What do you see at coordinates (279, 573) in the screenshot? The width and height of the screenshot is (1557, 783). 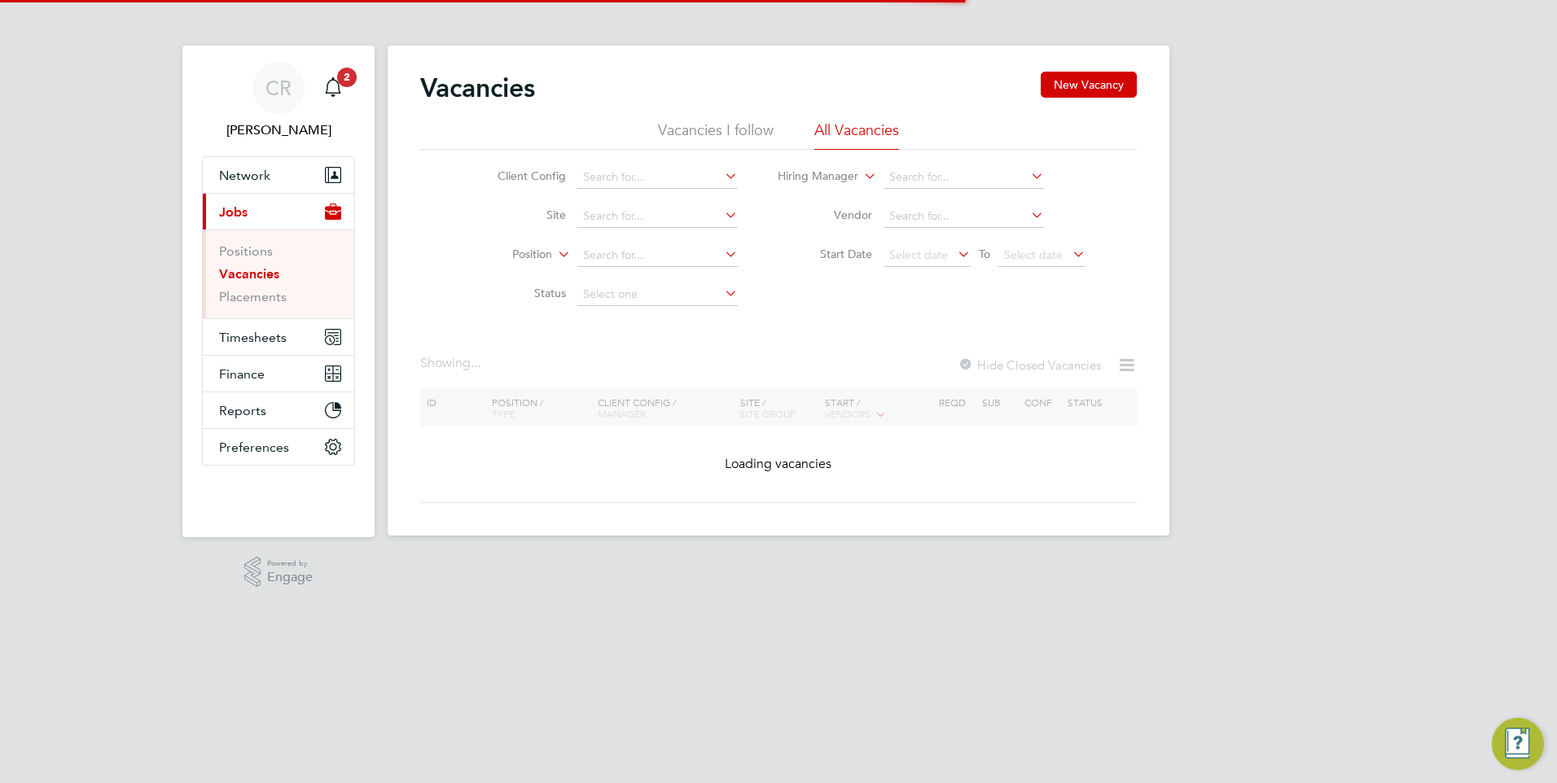 I see `a: Powered byEngage` at bounding box center [279, 573].